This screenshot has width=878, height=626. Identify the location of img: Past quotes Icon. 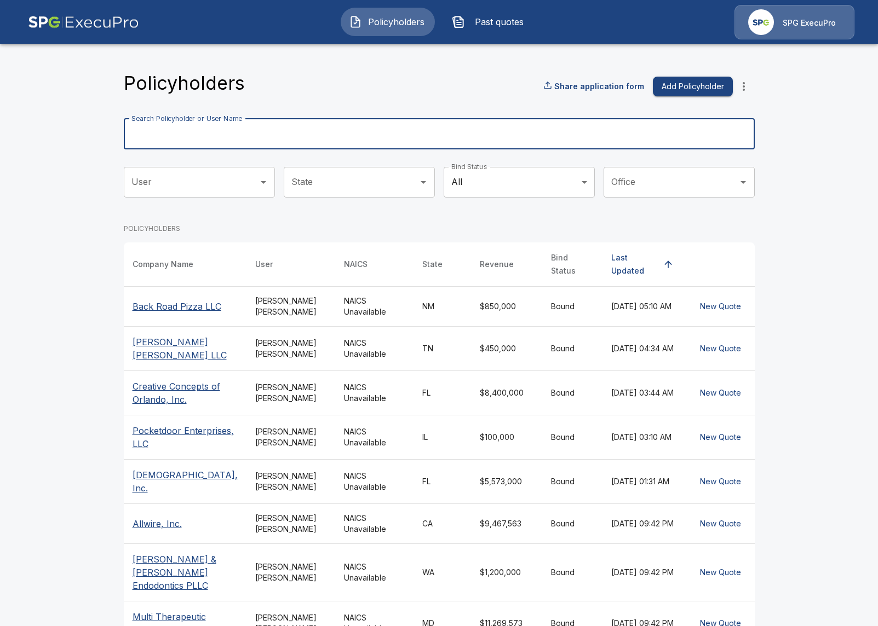
(458, 22).